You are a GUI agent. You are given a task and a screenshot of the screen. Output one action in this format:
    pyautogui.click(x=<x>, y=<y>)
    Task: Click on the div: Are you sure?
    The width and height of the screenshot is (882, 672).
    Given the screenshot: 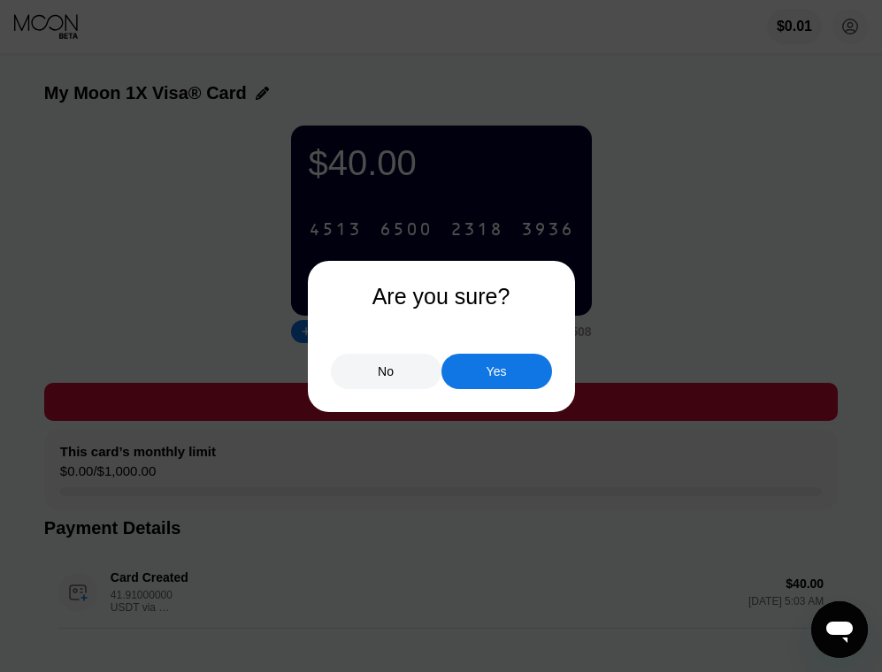 What is the action you would take?
    pyautogui.click(x=441, y=296)
    